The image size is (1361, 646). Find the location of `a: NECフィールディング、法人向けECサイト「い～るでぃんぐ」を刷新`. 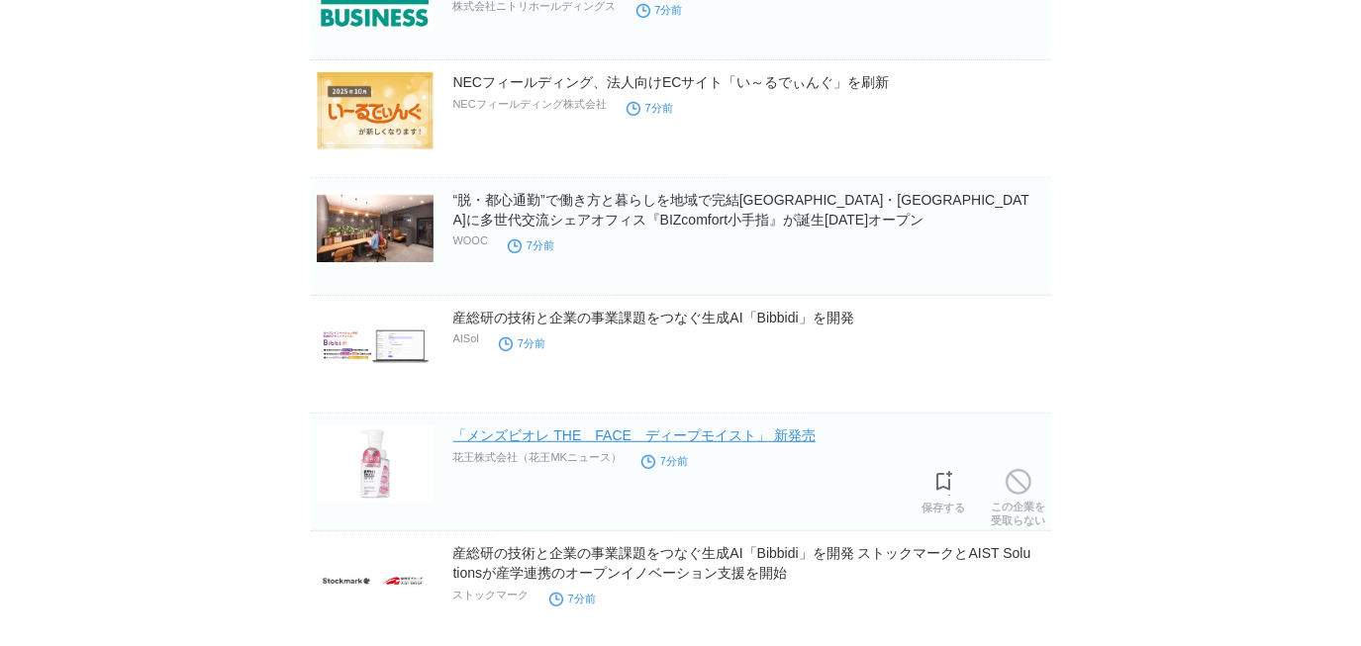

a: NECフィールディング、法人向けECサイト「い～るでぃんぐ」を刷新 is located at coordinates (671, 82).